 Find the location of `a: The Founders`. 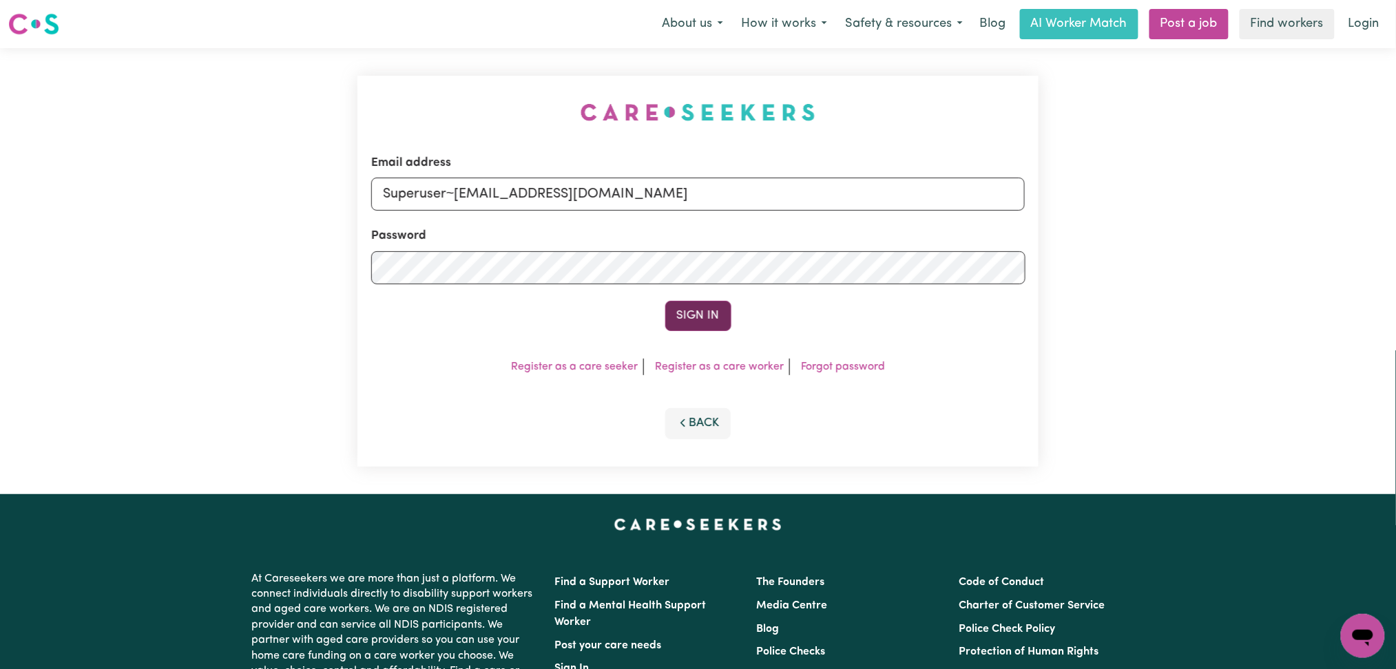

a: The Founders is located at coordinates (790, 582).